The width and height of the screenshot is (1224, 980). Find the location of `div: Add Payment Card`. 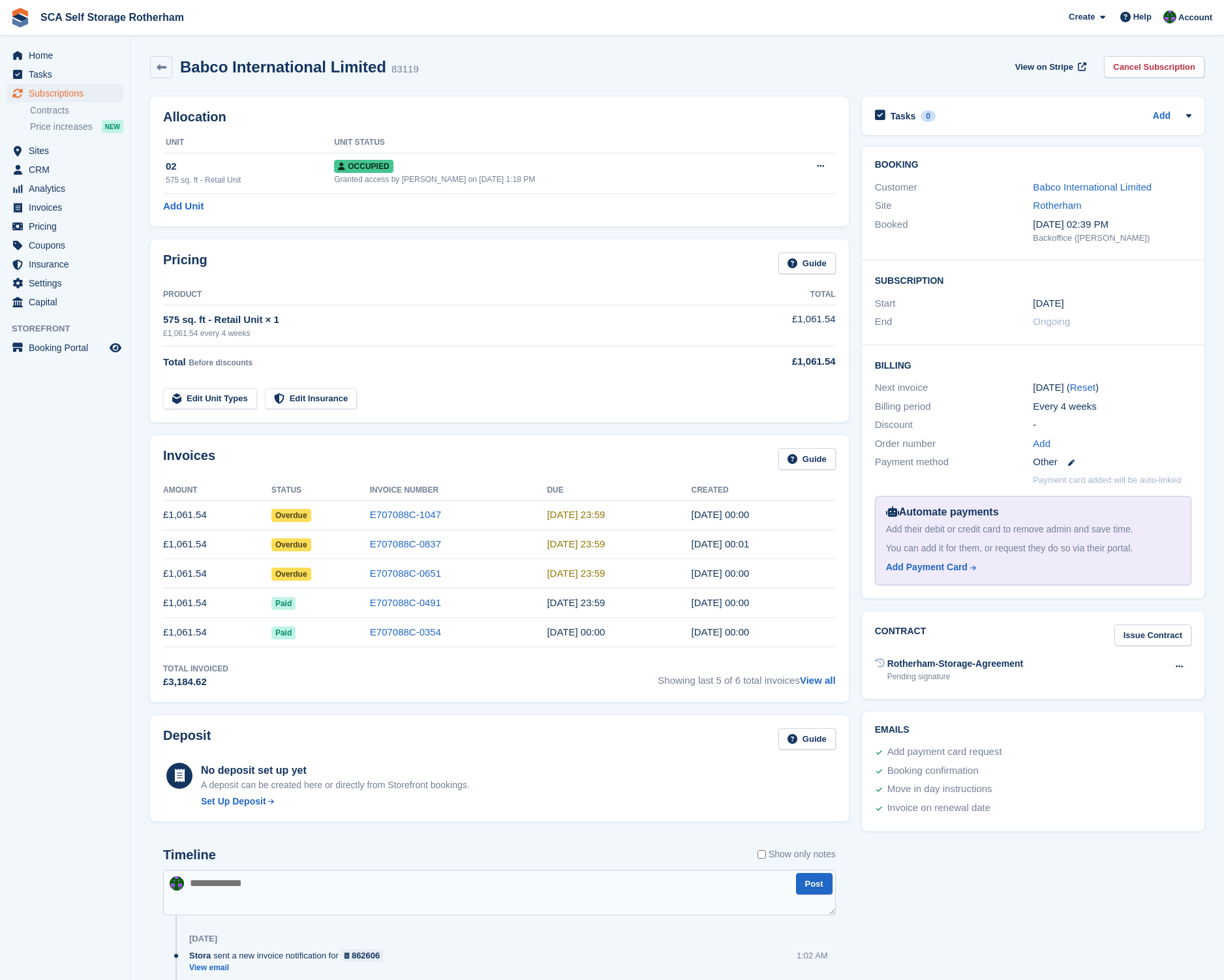

div: Add Payment Card is located at coordinates (927, 566).